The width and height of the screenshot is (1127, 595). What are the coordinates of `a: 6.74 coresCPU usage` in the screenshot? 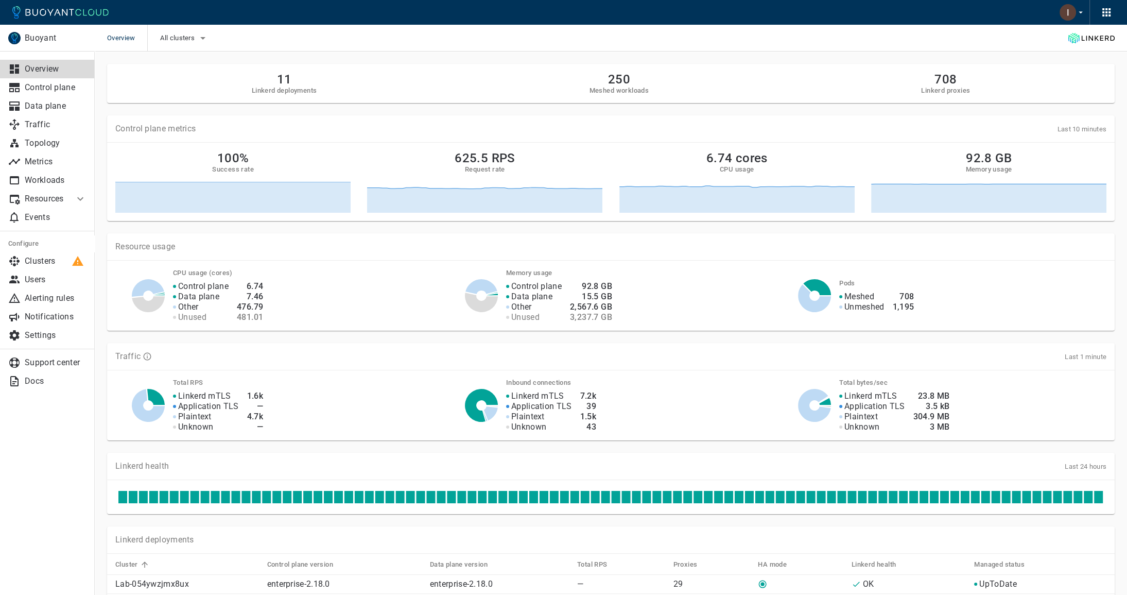 It's located at (737, 182).